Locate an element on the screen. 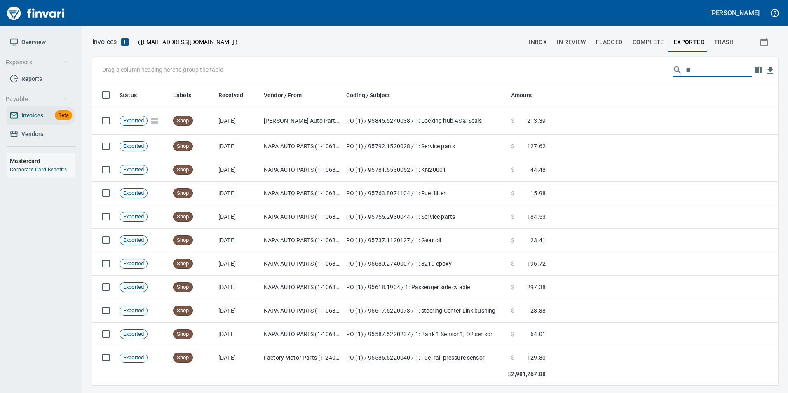  td: PO (1) / 95763.8071104 / 1: Fuel filter is located at coordinates (426, 193).